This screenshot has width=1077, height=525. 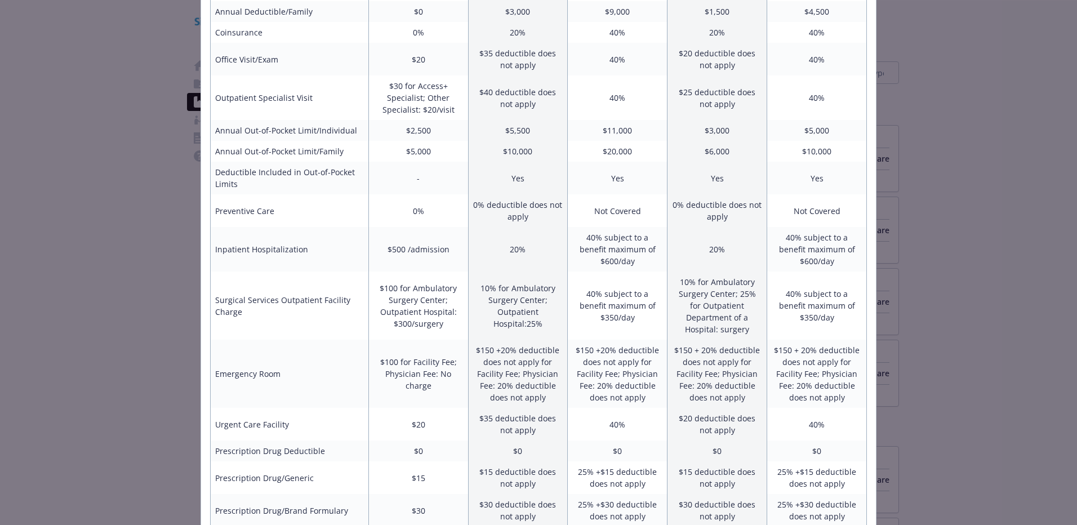 I want to click on td: $15, so click(x=418, y=478).